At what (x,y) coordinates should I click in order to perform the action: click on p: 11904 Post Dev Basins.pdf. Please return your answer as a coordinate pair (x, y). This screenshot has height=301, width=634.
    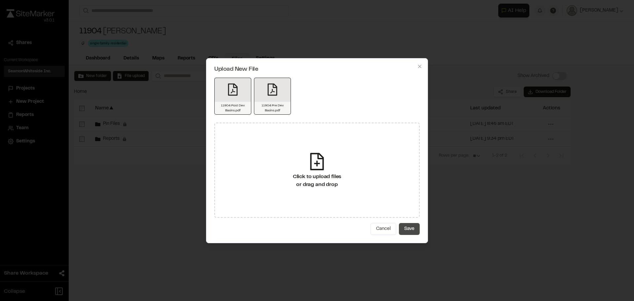
    Looking at the image, I should click on (233, 108).